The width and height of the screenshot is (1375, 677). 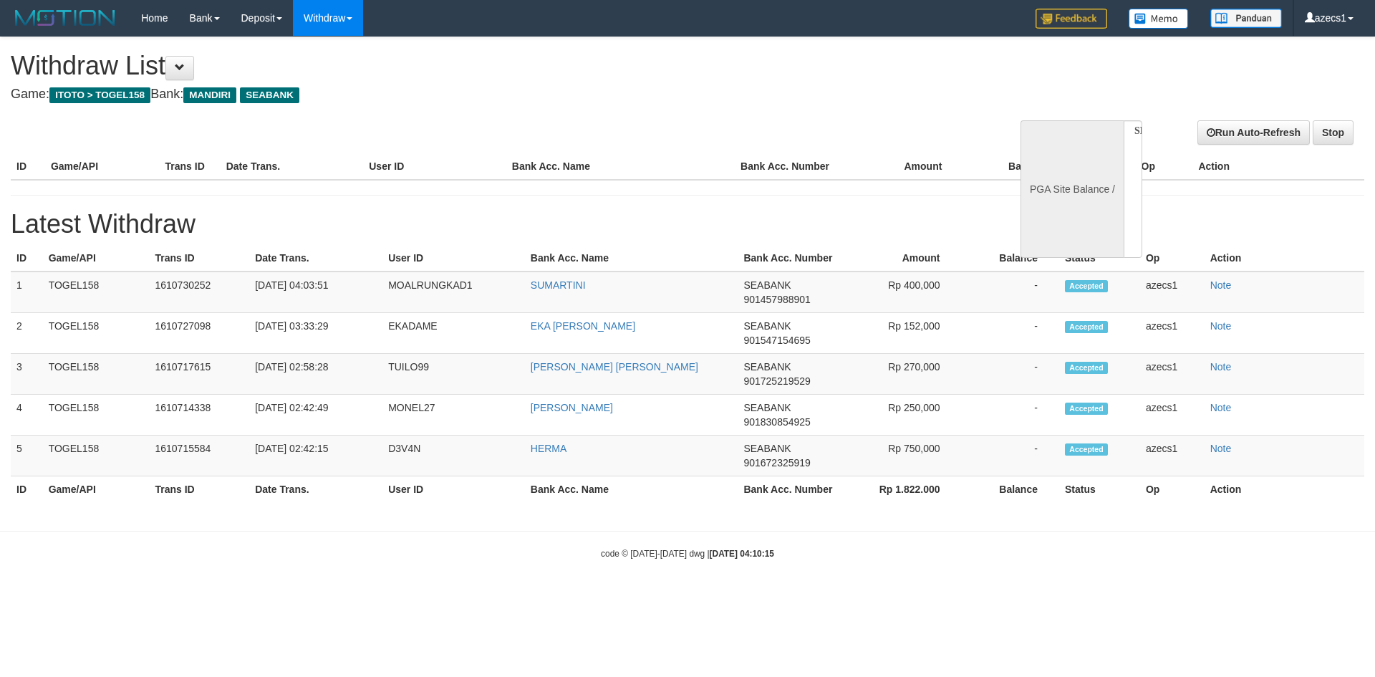 I want to click on img: panduan.png, so click(x=1246, y=18).